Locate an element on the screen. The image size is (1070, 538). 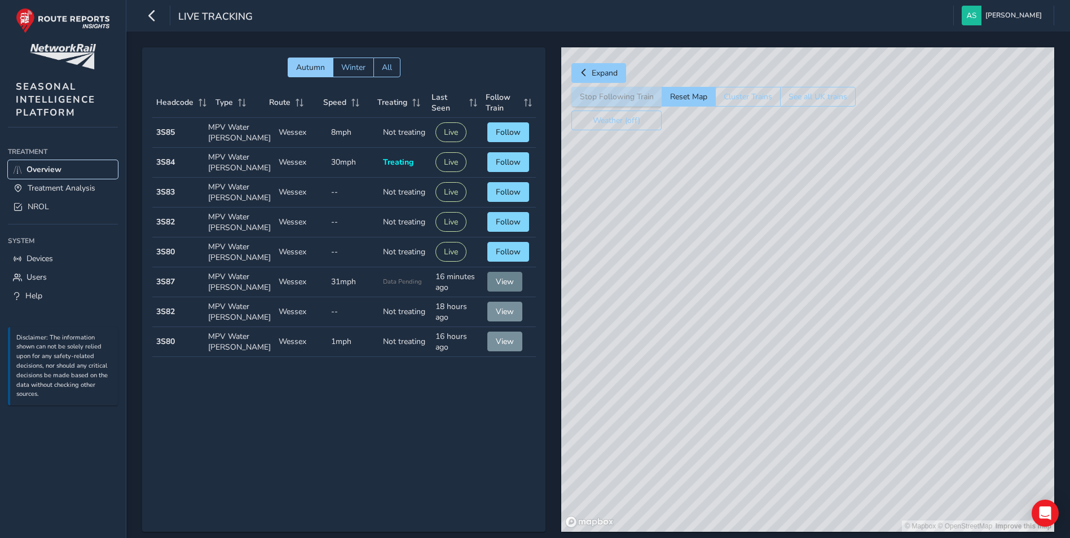
span: Expand is located at coordinates (605, 73).